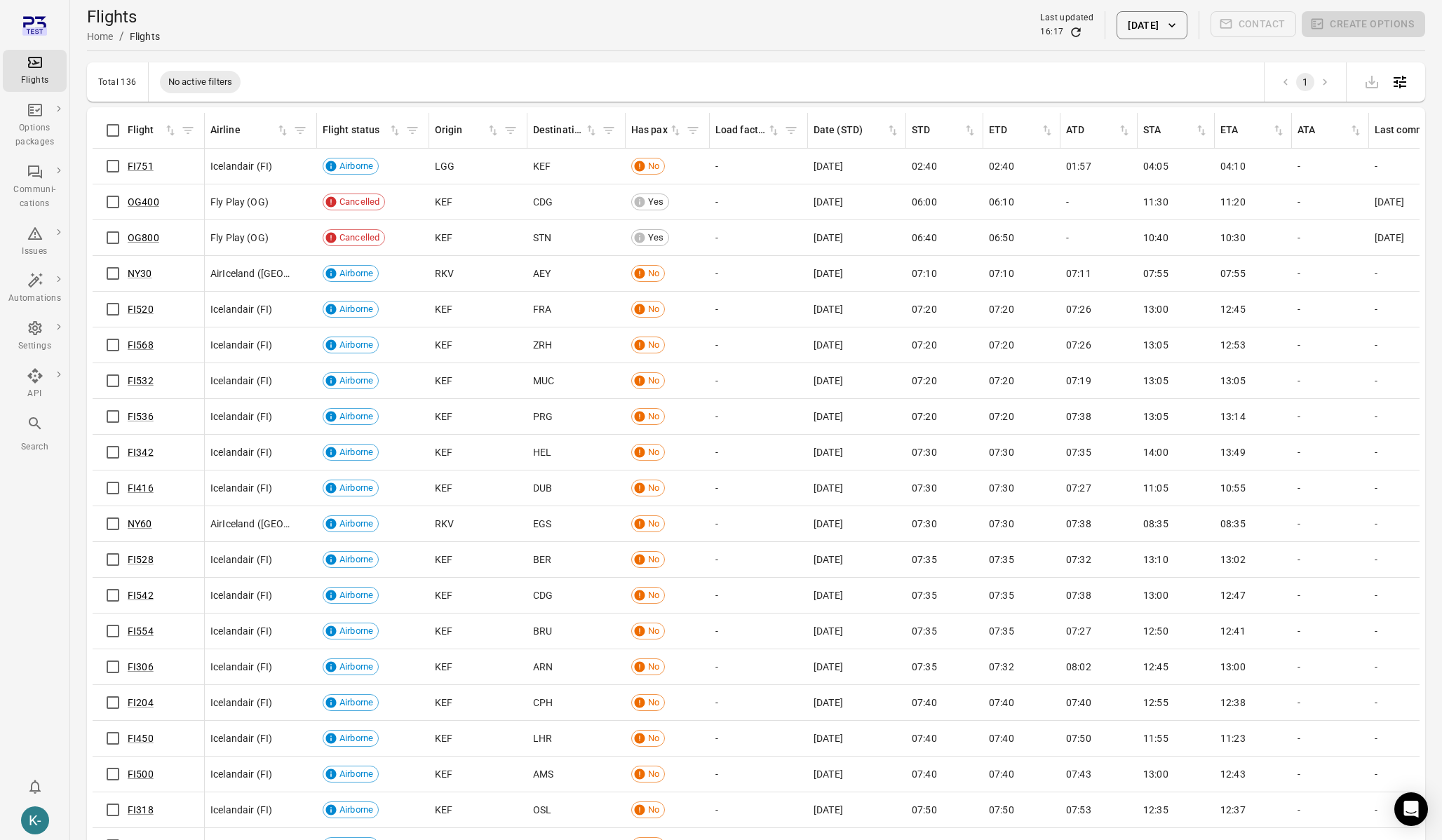  Describe the element at coordinates (250, 131) in the screenshot. I see `div: Sort by airline in ascending order` at that location.